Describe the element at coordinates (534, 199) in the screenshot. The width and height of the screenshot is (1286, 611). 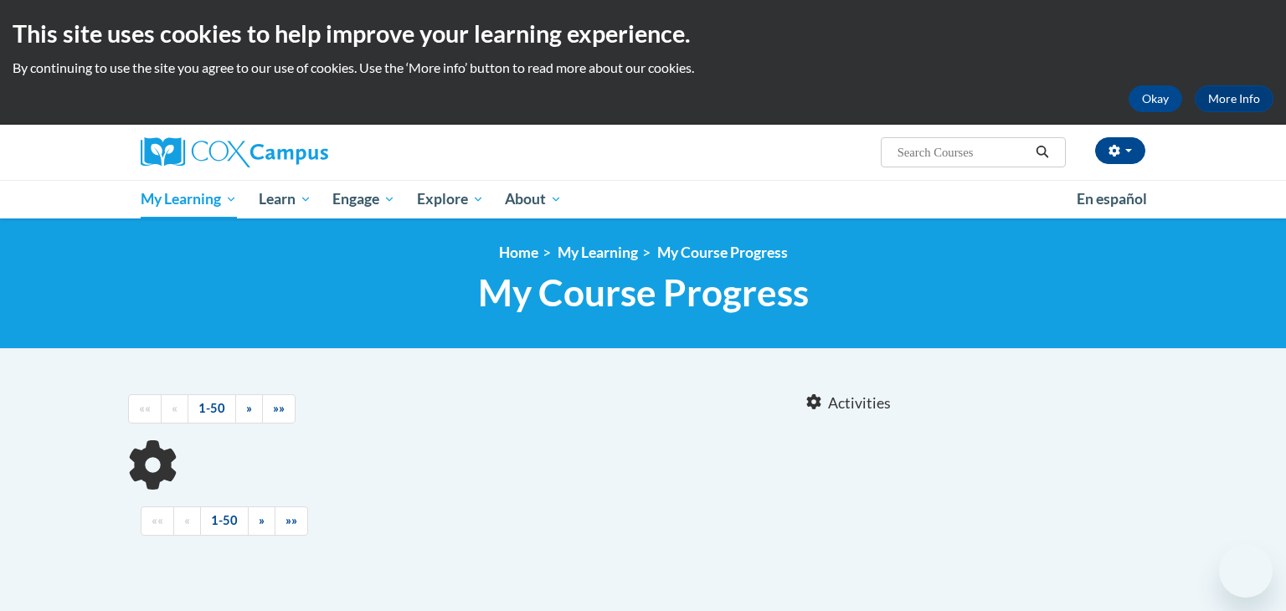
I see `a: About` at that location.